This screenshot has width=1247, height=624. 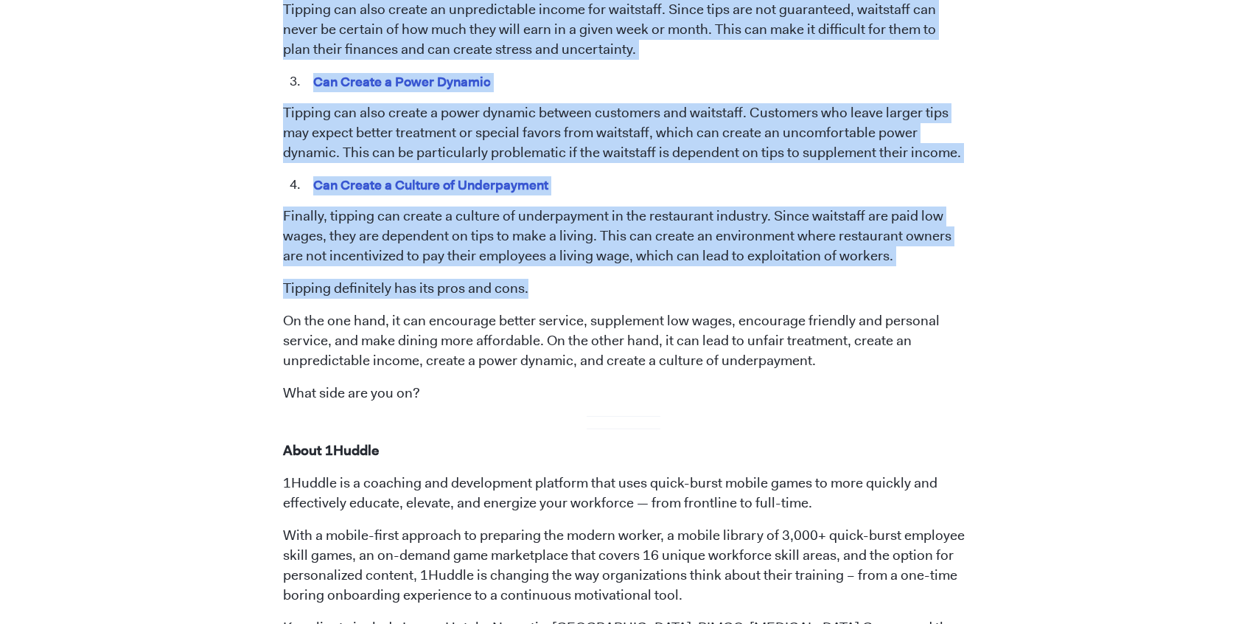 I want to click on mark: Can Create a Culture of Underpayment, so click(x=431, y=184).